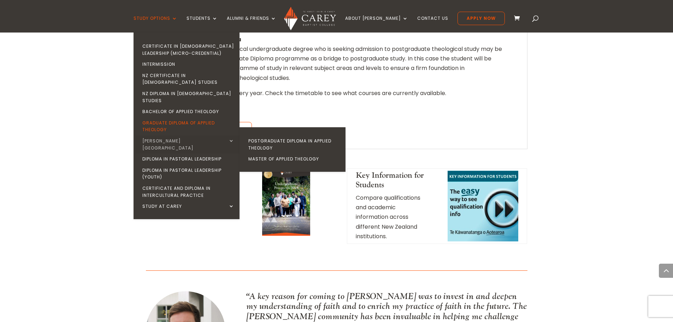 The height and width of the screenshot is (322, 673). Describe the element at coordinates (392, 217) in the screenshot. I see `p: Compare qualifications and academic information across different New Zealand institutions.` at that location.